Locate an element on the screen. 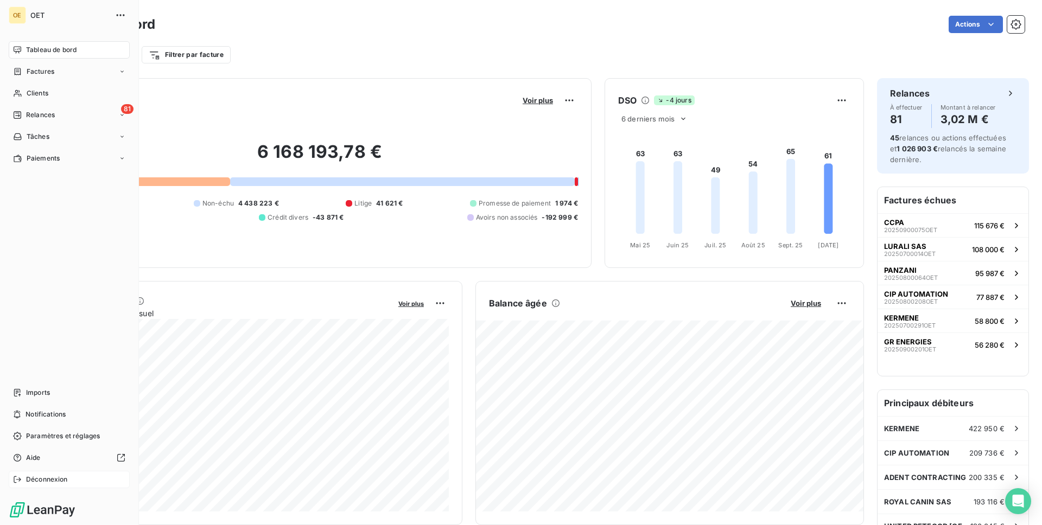 The image size is (1042, 525). span: Tableau de bord is located at coordinates (51, 50).